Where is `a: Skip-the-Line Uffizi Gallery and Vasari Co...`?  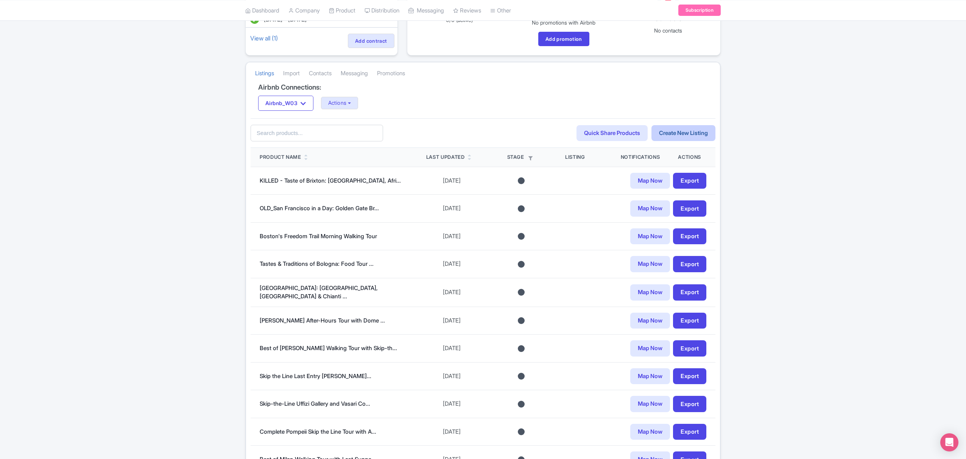
a: Skip-the-Line Uffizi Gallery and Vasari Co... is located at coordinates (315, 404).